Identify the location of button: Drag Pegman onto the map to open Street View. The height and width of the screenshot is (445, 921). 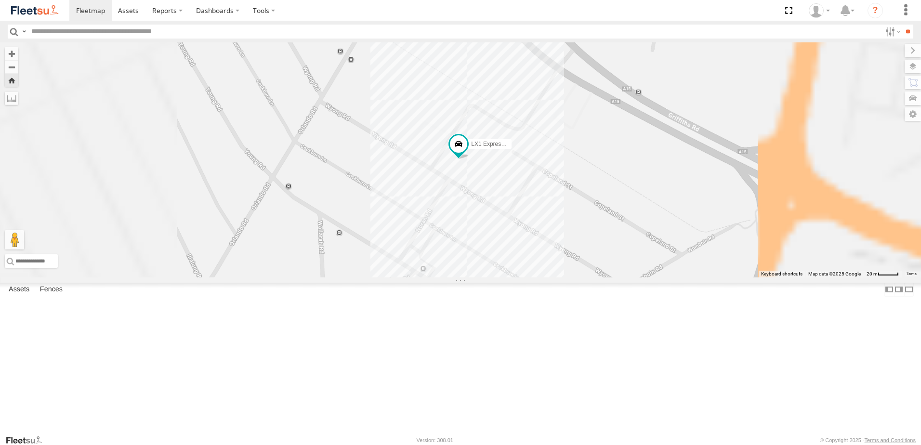
(14, 240).